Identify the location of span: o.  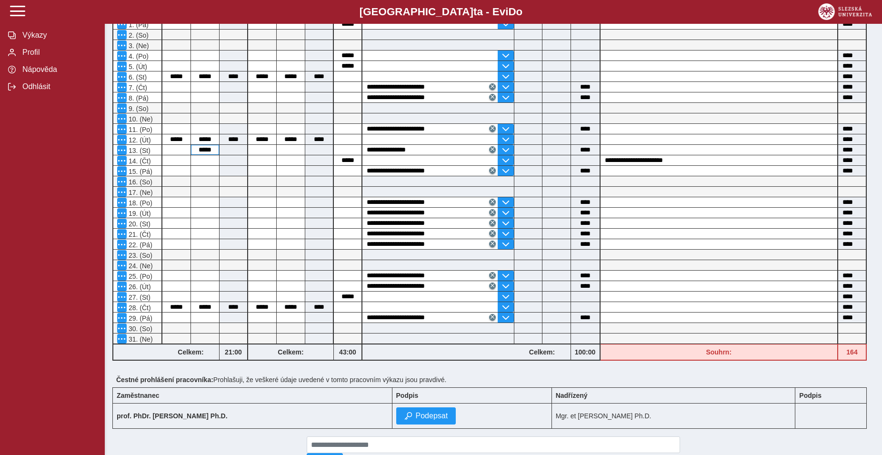
(520, 11).